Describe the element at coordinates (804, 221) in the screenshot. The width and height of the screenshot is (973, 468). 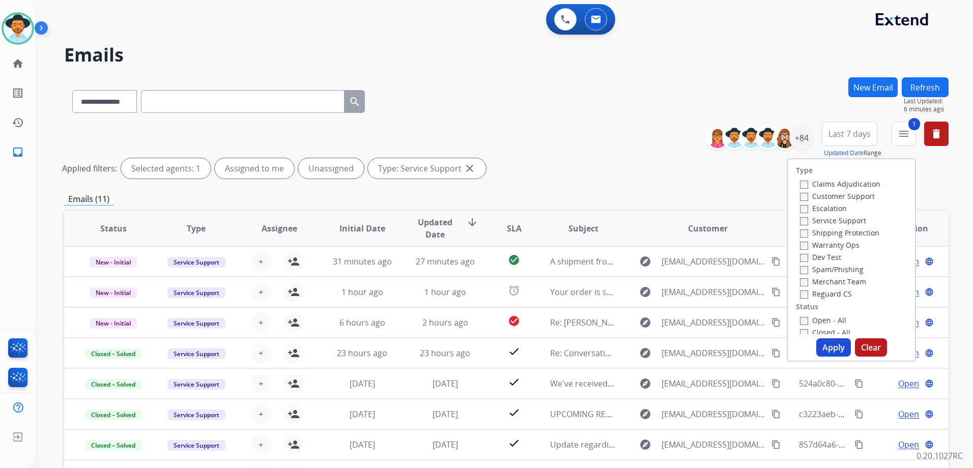
I see `input: Service Support` at that location.